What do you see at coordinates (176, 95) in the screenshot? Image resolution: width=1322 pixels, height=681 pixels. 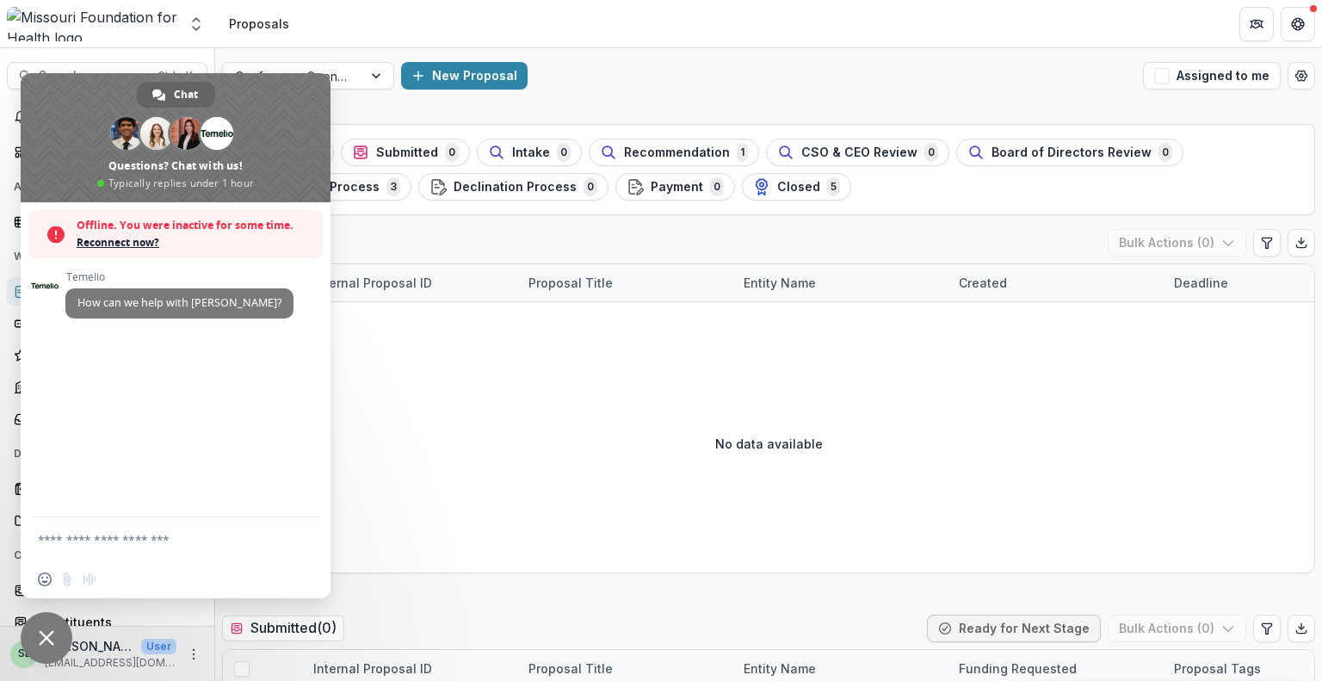 I see `div: Chat` at bounding box center [176, 95].